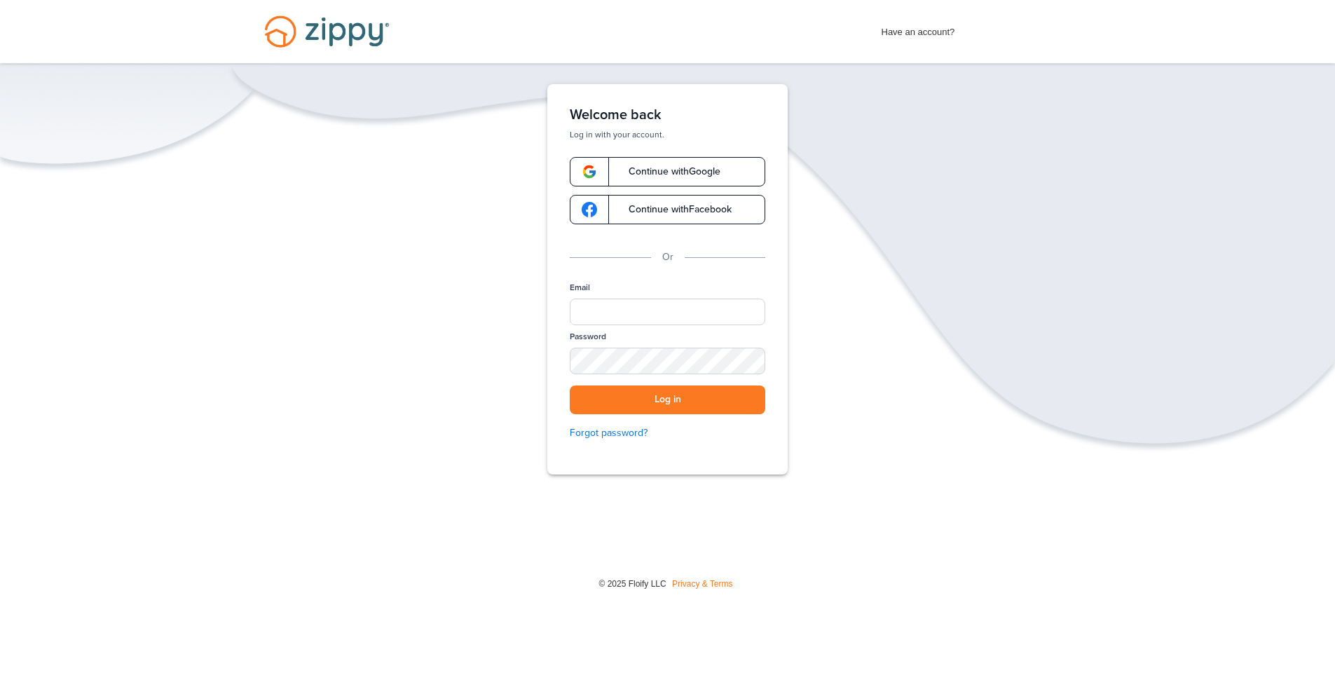 The width and height of the screenshot is (1335, 675). Describe the element at coordinates (632, 584) in the screenshot. I see `span: © 2025 Floify LLC` at that location.